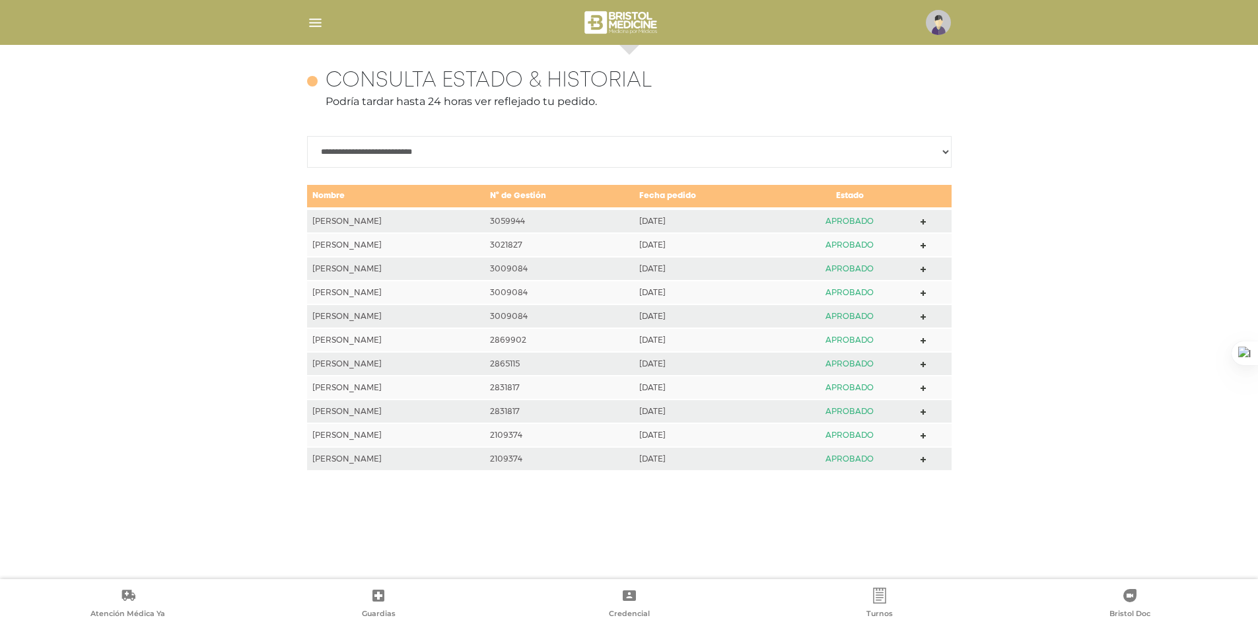  Describe the element at coordinates (938, 22) in the screenshot. I see `img: profile-placeholder.svg` at that location.